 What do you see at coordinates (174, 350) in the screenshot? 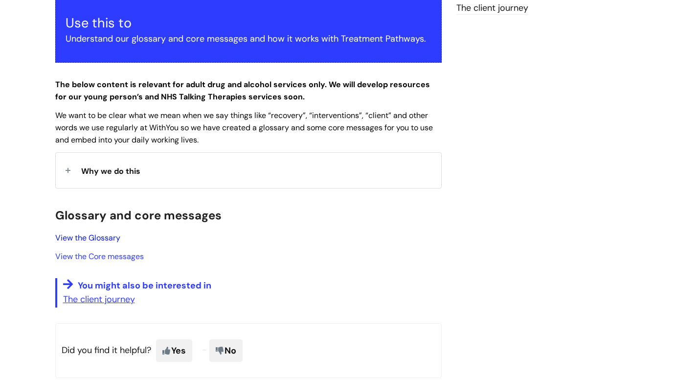
I see `span: Yes` at bounding box center [174, 350].